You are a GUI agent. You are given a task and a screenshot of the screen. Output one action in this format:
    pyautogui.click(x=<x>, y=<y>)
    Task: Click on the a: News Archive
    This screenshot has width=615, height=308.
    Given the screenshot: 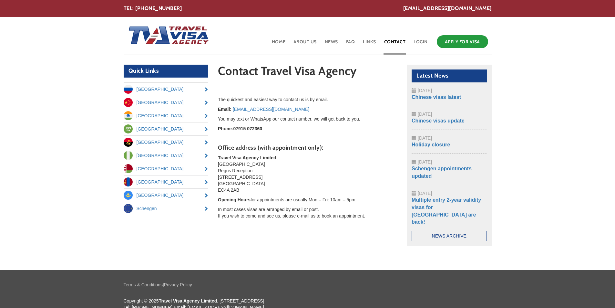 What is the action you would take?
    pyautogui.click(x=449, y=236)
    